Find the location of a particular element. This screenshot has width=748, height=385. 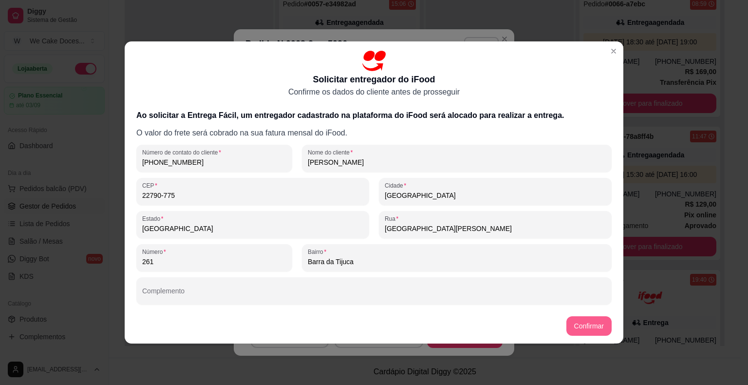

label: Estado is located at coordinates (154, 218).